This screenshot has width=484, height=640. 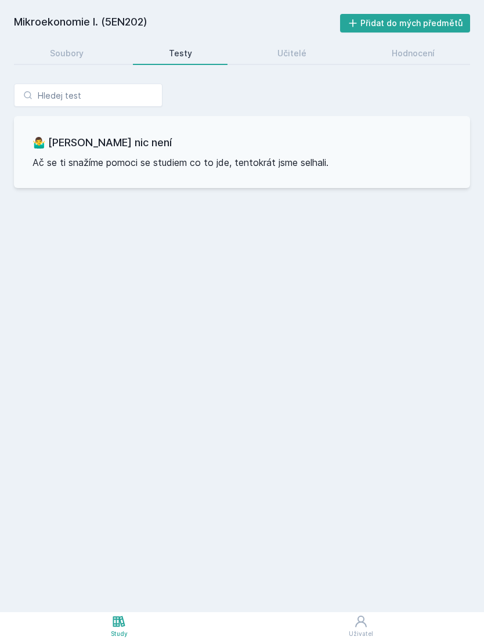 What do you see at coordinates (177, 23) in the screenshot?
I see `h2: Mikroekonomie I. (5EN202)` at bounding box center [177, 23].